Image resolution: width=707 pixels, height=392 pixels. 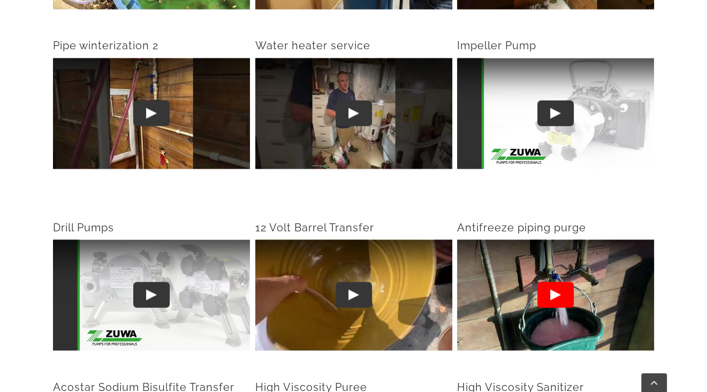 I want to click on lite-youtube: YouTube video player 28, so click(x=152, y=294).